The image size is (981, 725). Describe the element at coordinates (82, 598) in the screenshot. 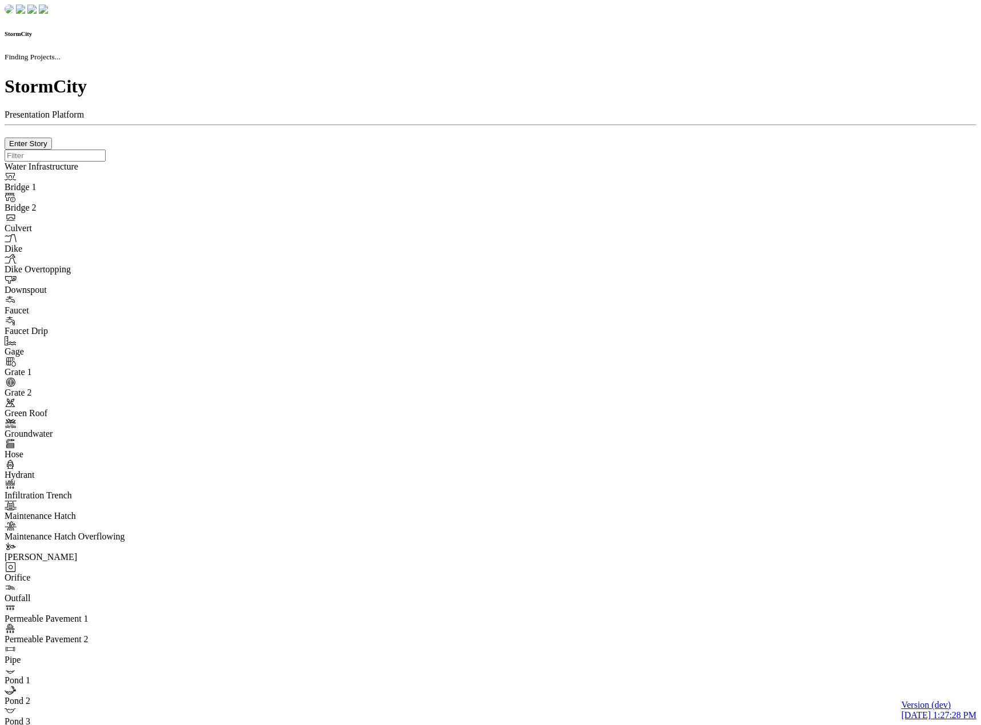

I see `div: Outfall` at that location.